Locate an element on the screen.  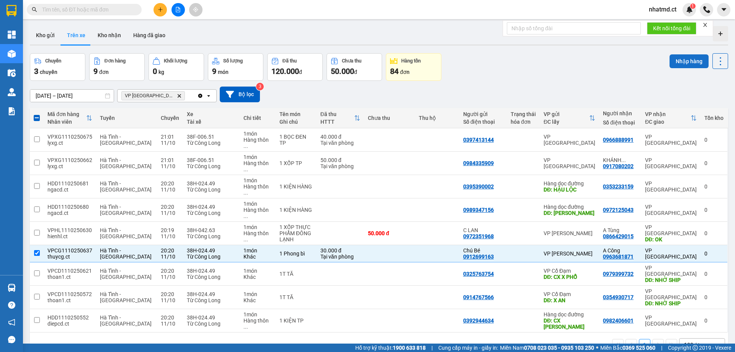
div: hóa đơn is located at coordinates (524, 122).